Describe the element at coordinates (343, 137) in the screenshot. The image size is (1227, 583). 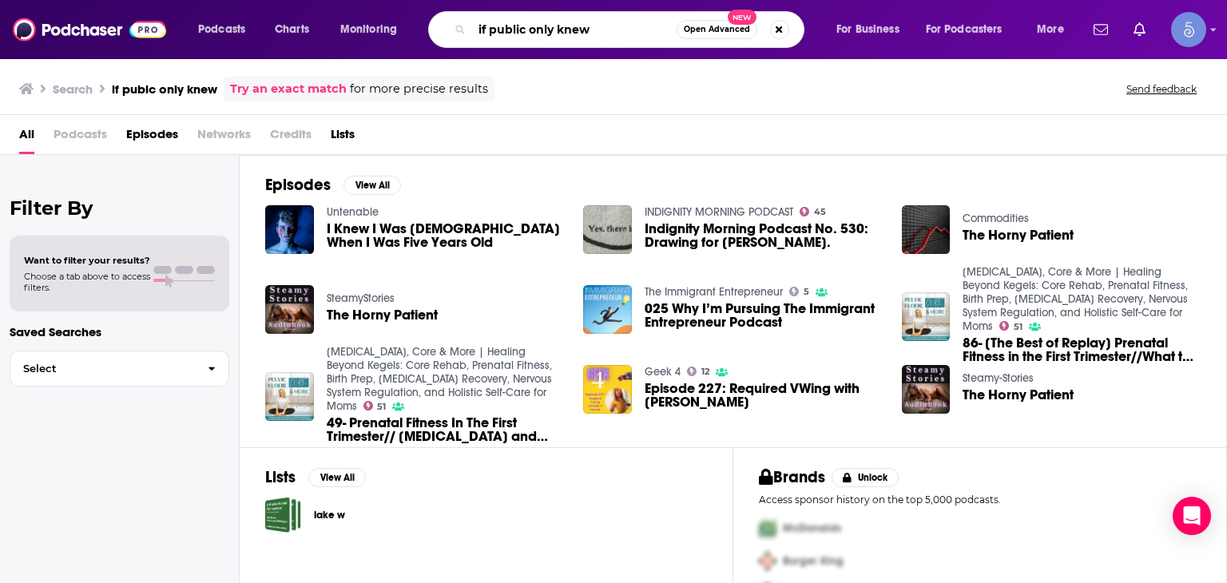
I see `a: Lists` at that location.